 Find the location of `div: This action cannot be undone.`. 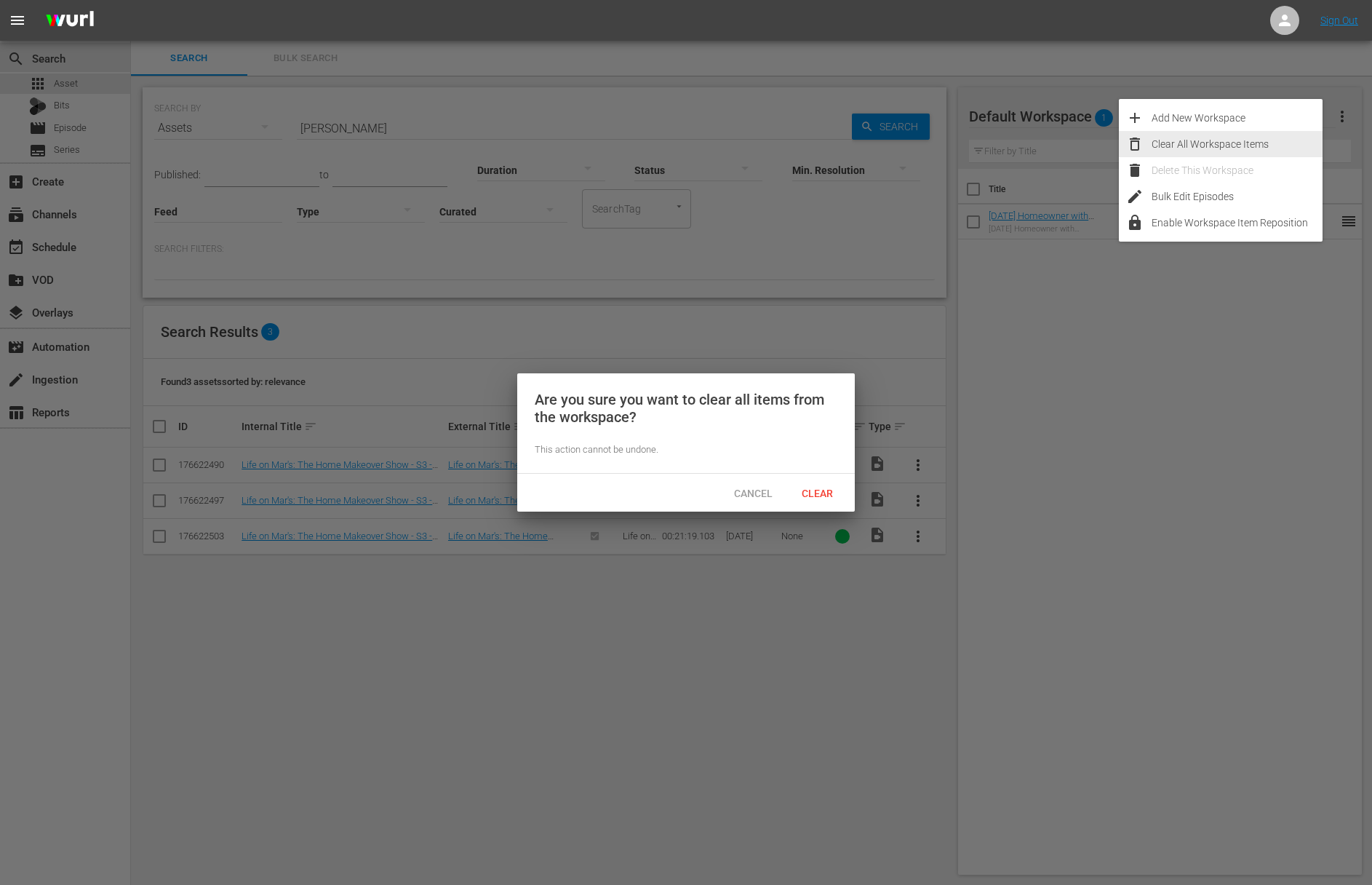

div: This action cannot be undone. is located at coordinates (686, 449).